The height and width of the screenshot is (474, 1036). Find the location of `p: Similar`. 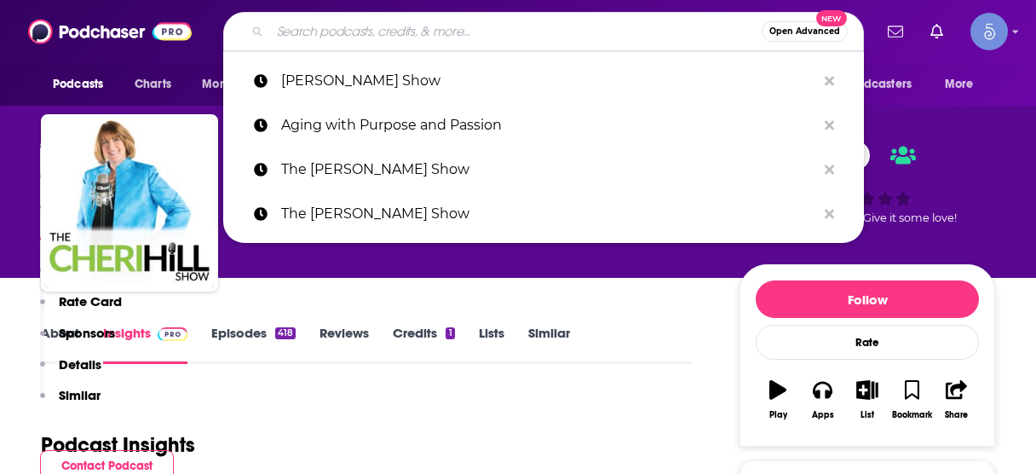

p: Similar is located at coordinates (79, 395).